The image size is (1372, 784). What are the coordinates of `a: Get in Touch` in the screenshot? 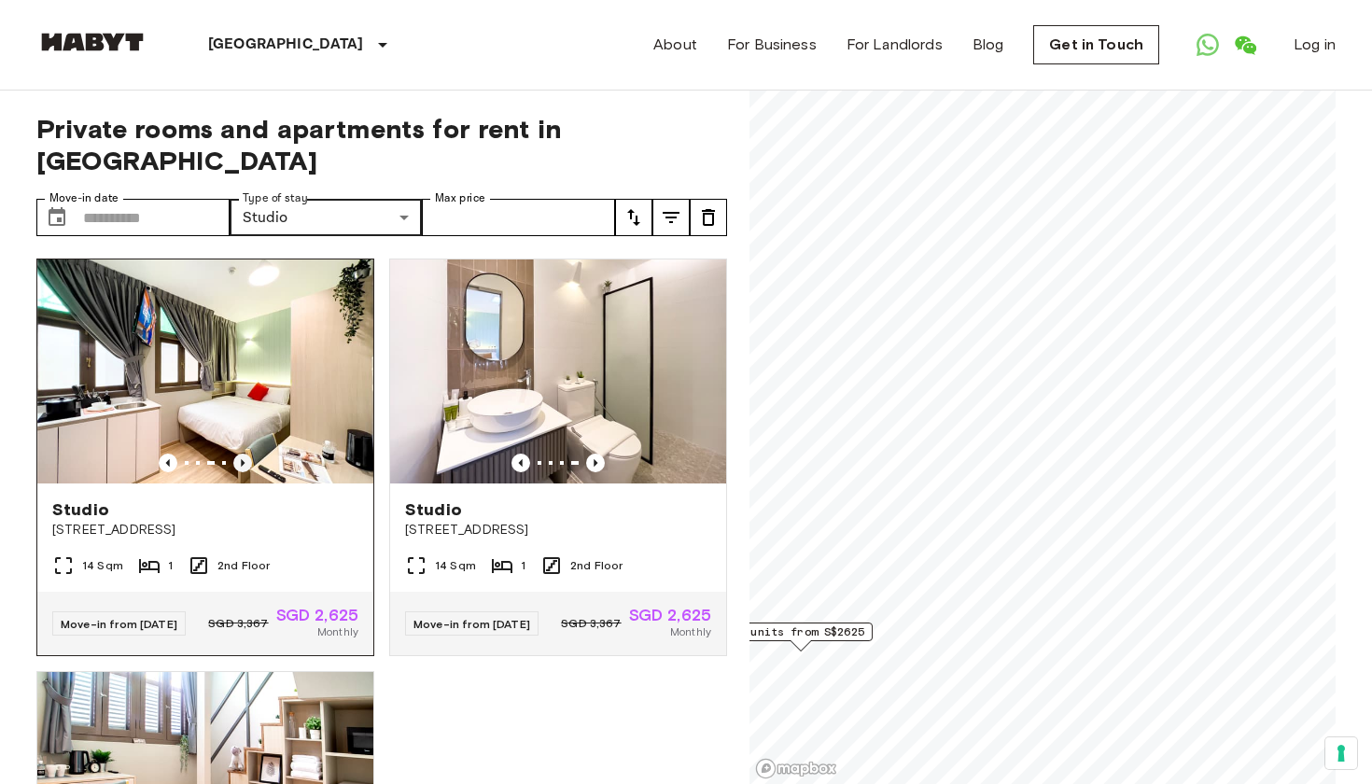 It's located at (1096, 45).